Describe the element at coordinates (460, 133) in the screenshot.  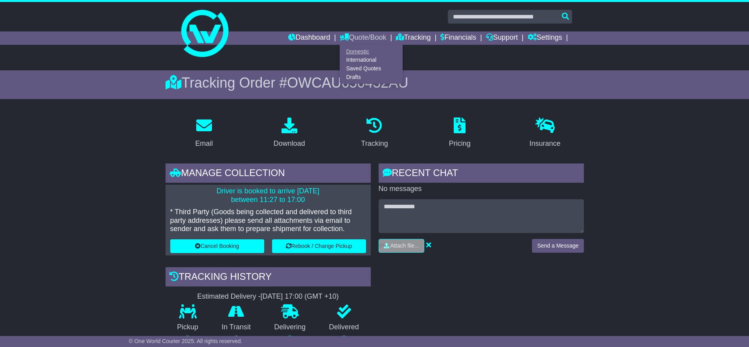
I see `a: Pricing` at that location.